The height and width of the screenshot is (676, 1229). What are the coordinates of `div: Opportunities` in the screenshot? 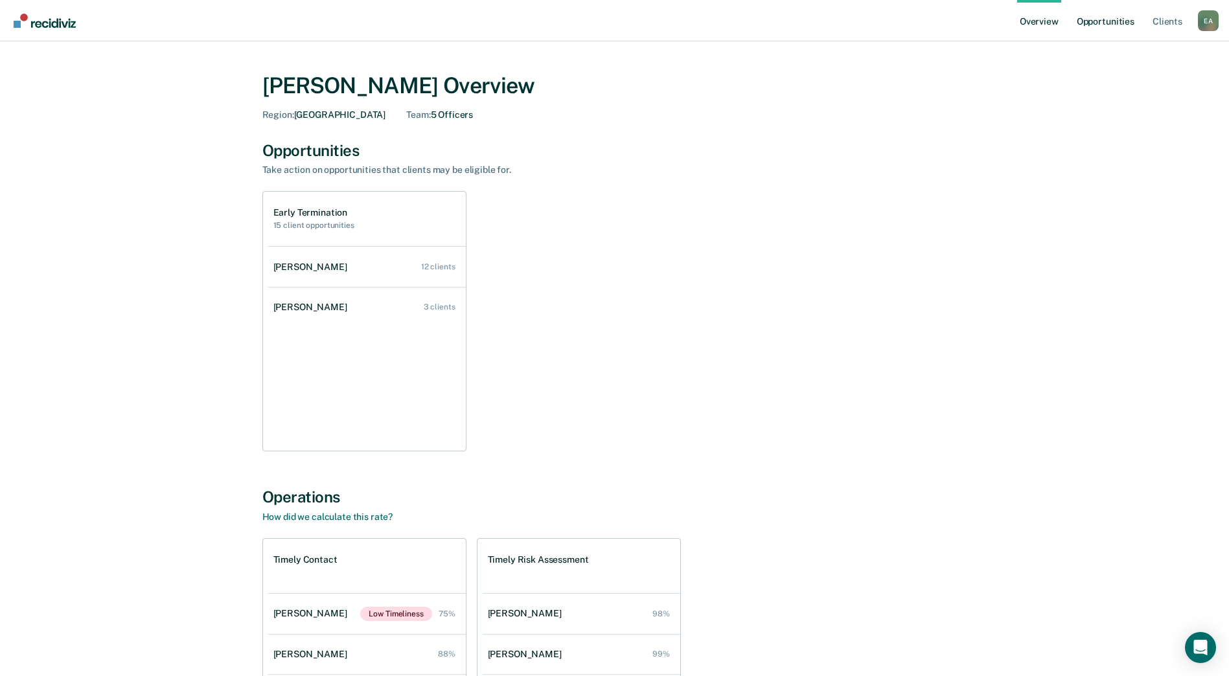 It's located at (615, 150).